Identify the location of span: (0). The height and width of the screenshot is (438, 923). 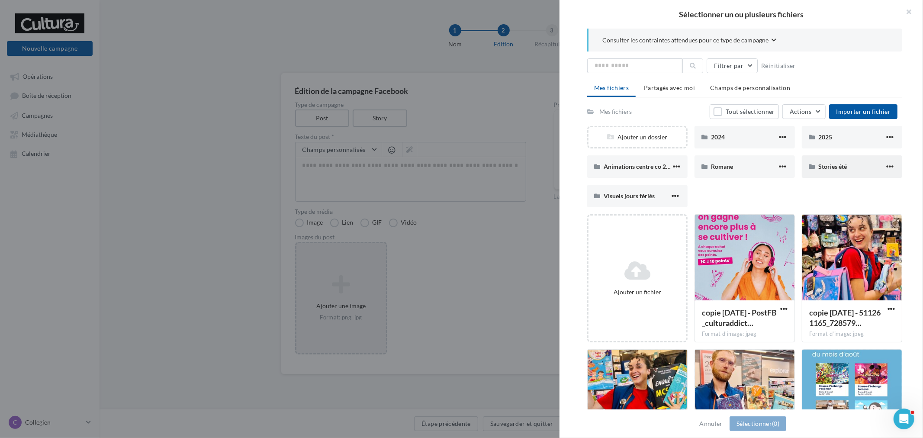
(775, 423).